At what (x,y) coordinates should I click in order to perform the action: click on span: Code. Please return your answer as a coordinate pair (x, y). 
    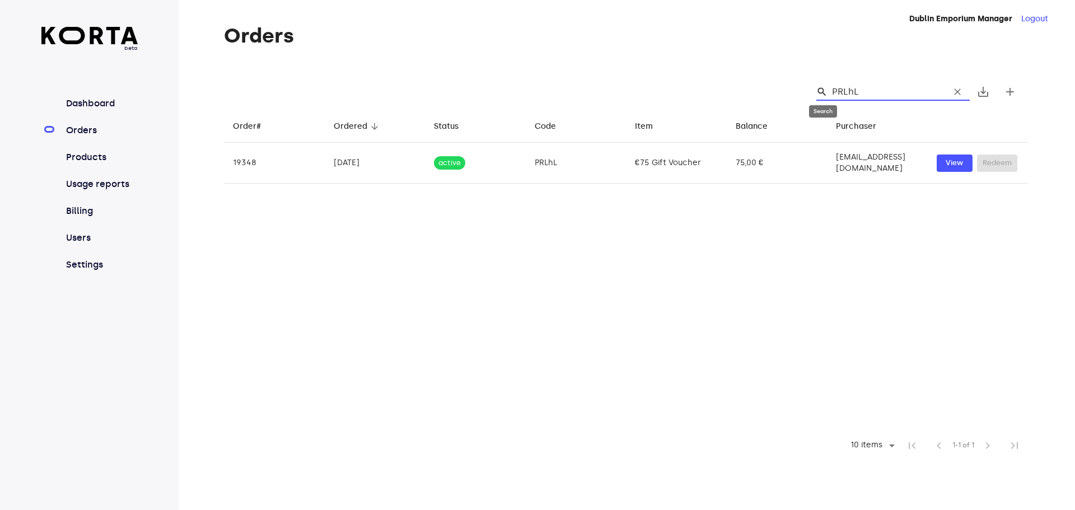
    Looking at the image, I should click on (553, 127).